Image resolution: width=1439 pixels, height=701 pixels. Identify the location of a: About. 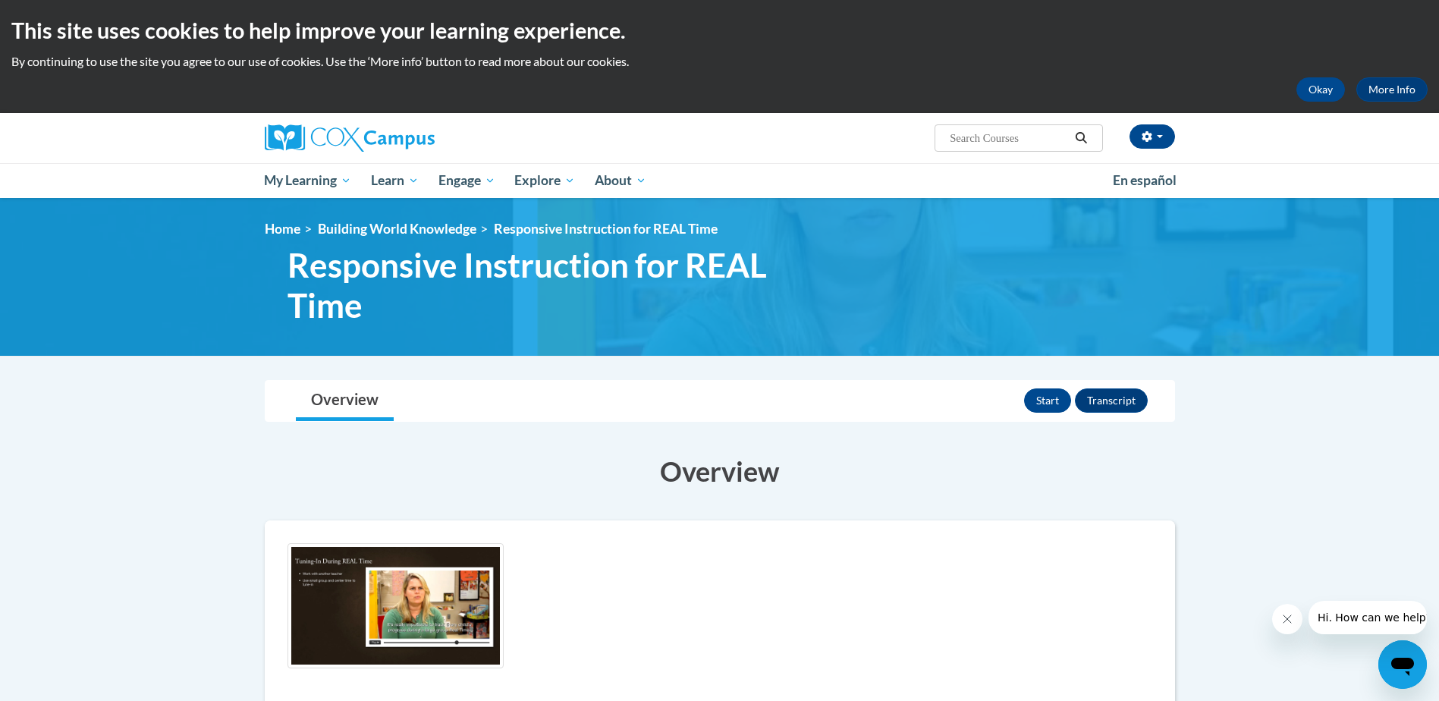
(621, 181).